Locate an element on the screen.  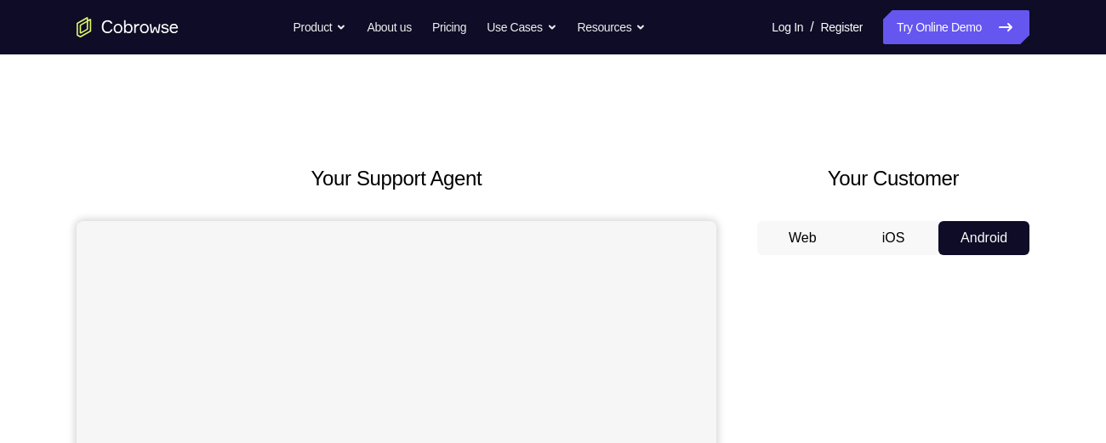
a: Pricing is located at coordinates (449, 27).